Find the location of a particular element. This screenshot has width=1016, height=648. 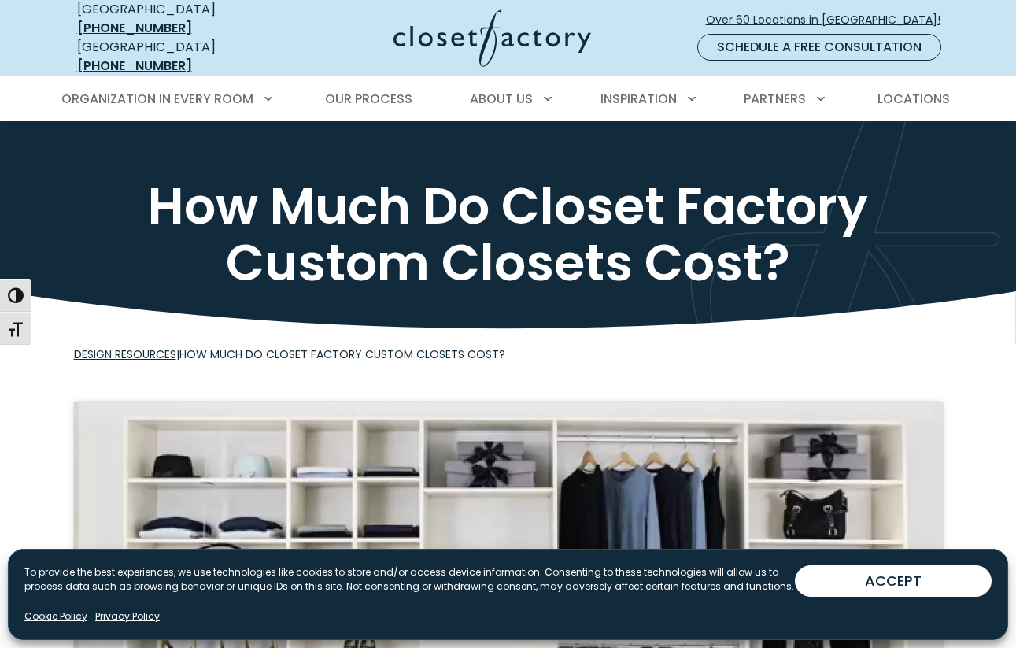

img: Closet Factory Logo is located at coordinates (492, 38).